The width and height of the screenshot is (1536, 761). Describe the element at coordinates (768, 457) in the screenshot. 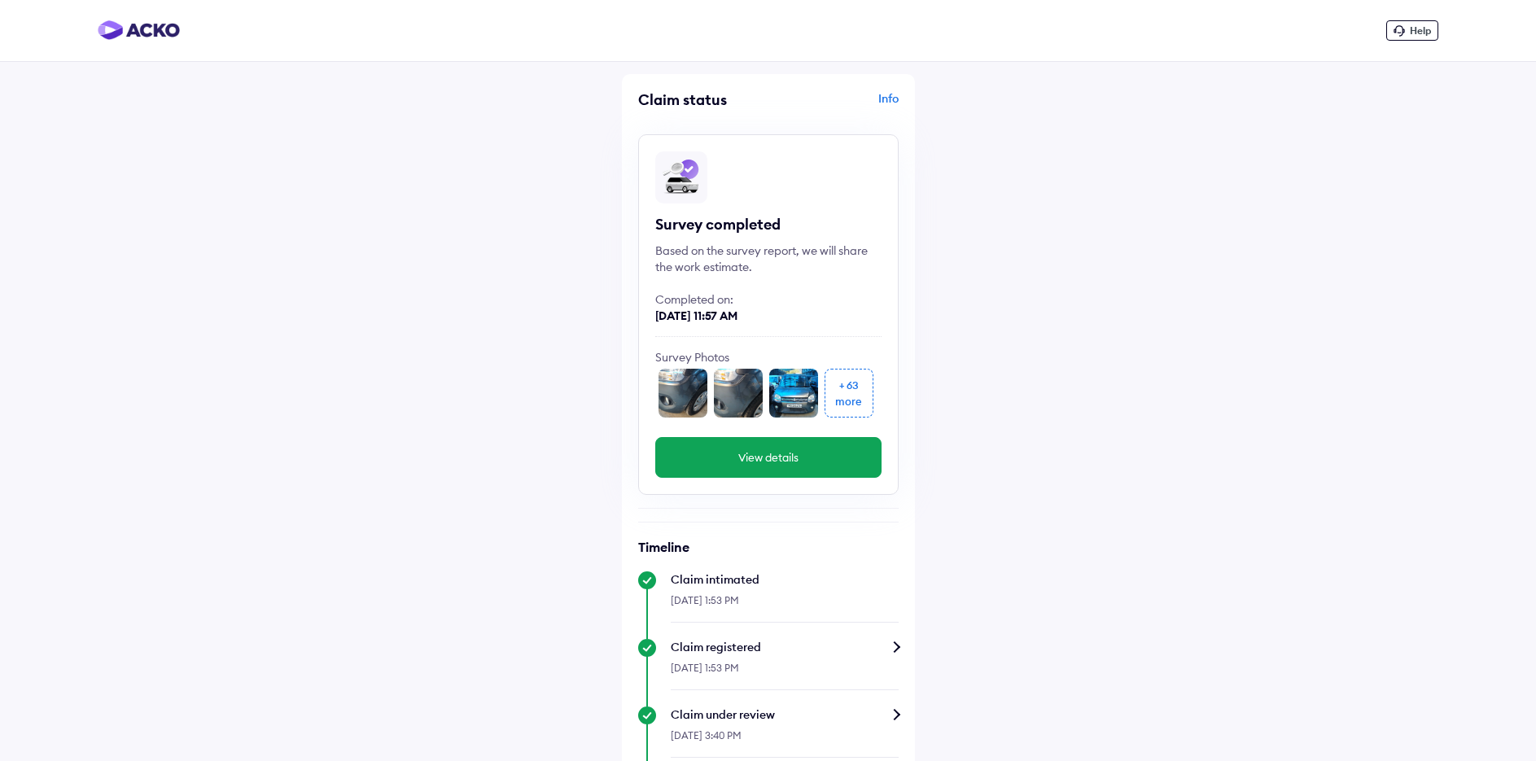

I see `button: View details` at that location.